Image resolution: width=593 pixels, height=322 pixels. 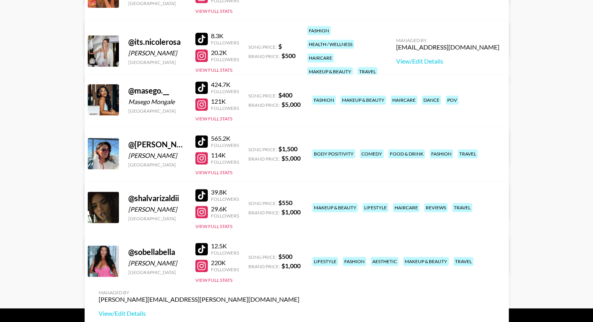 What do you see at coordinates (157, 102) in the screenshot?
I see `div: Masego Mongale` at bounding box center [157, 102].